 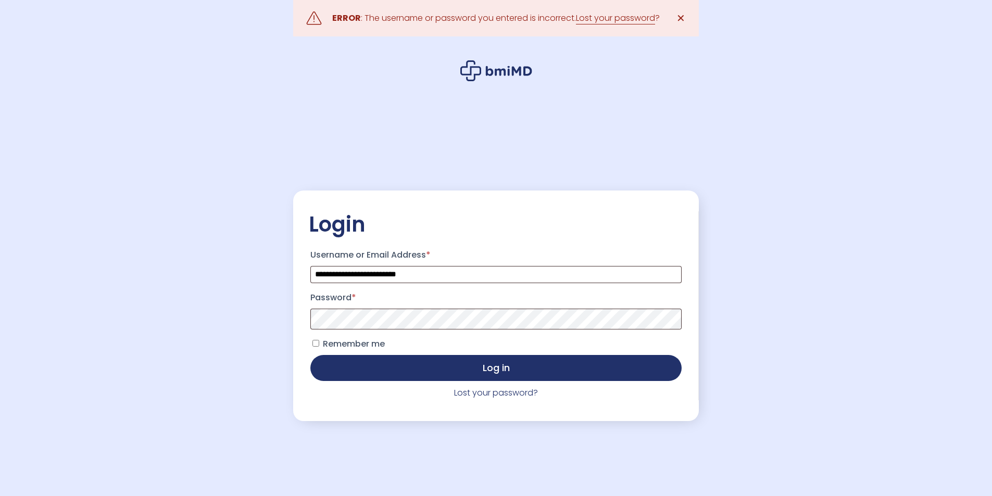 What do you see at coordinates (496, 255) in the screenshot?
I see `label: Username or Email Address` at bounding box center [496, 255].